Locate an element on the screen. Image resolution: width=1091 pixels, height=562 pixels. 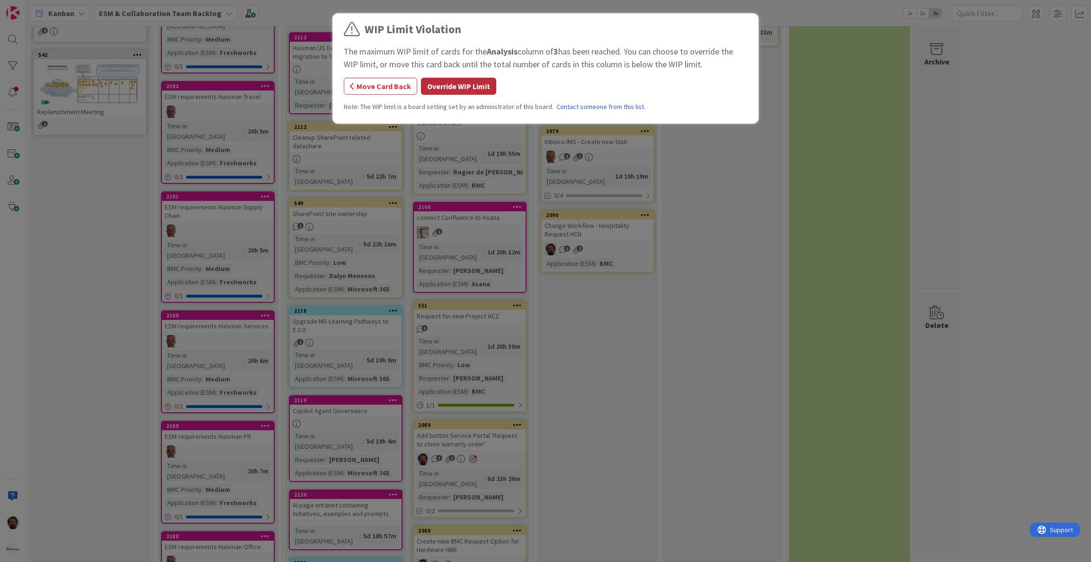
span: Support is located at coordinates (31, 7).